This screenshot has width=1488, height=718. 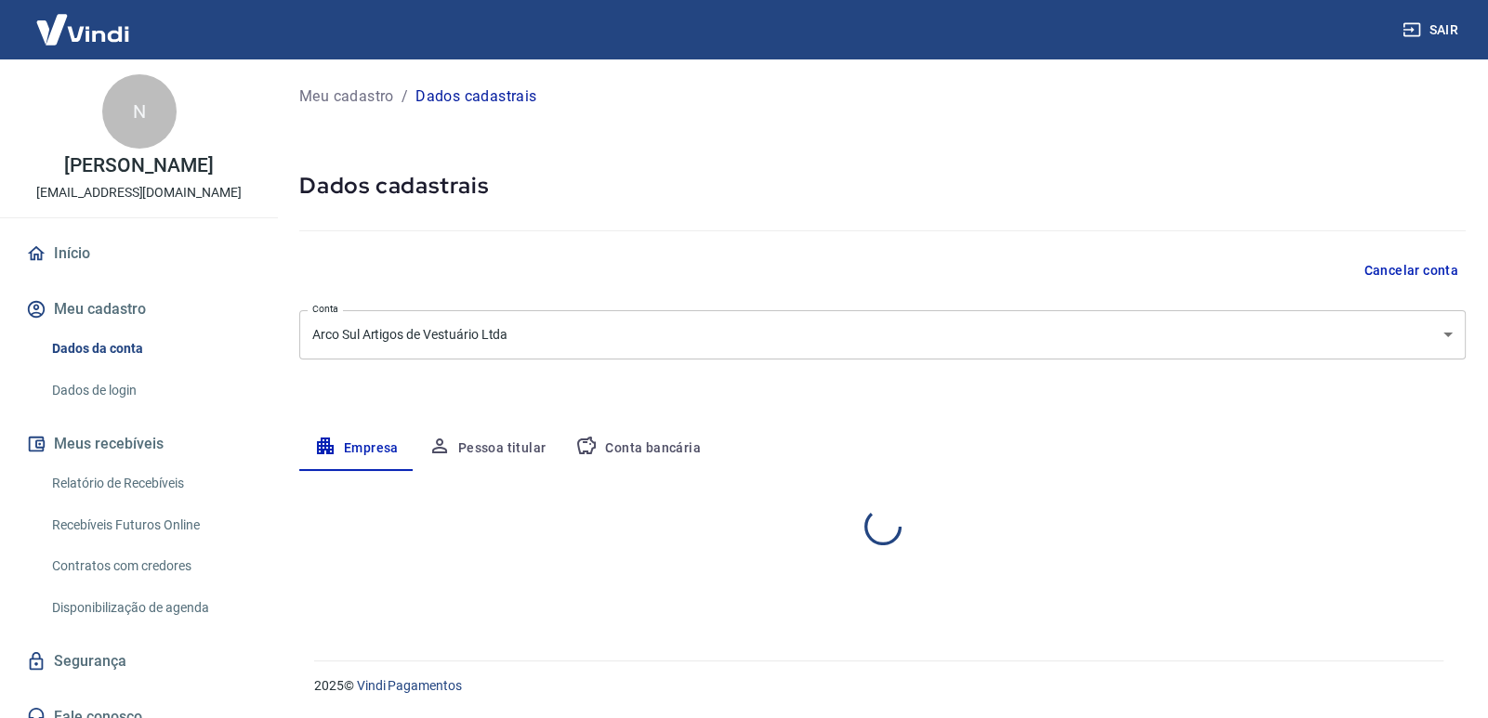 What do you see at coordinates (150, 483) in the screenshot?
I see `a: Relatório de Recebíveis` at bounding box center [150, 483].